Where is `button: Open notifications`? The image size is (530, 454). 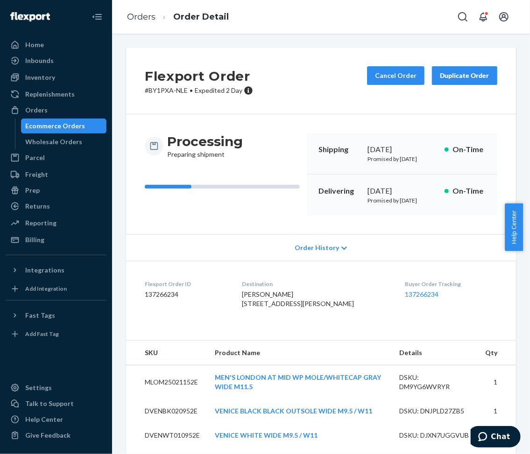
button: Open notifications is located at coordinates (483, 17).